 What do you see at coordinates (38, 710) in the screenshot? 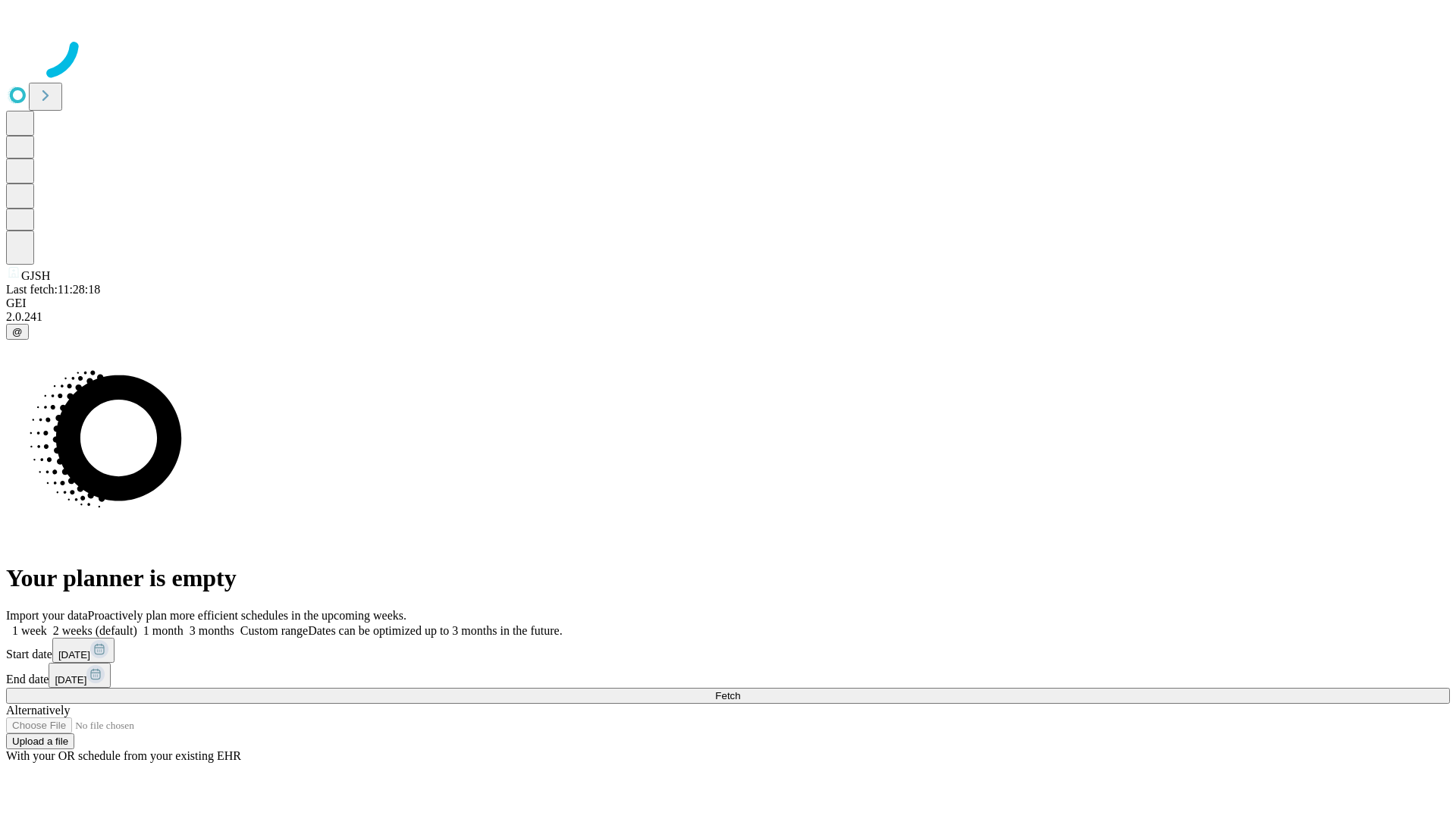
I see `span: Alternatively` at bounding box center [38, 710].